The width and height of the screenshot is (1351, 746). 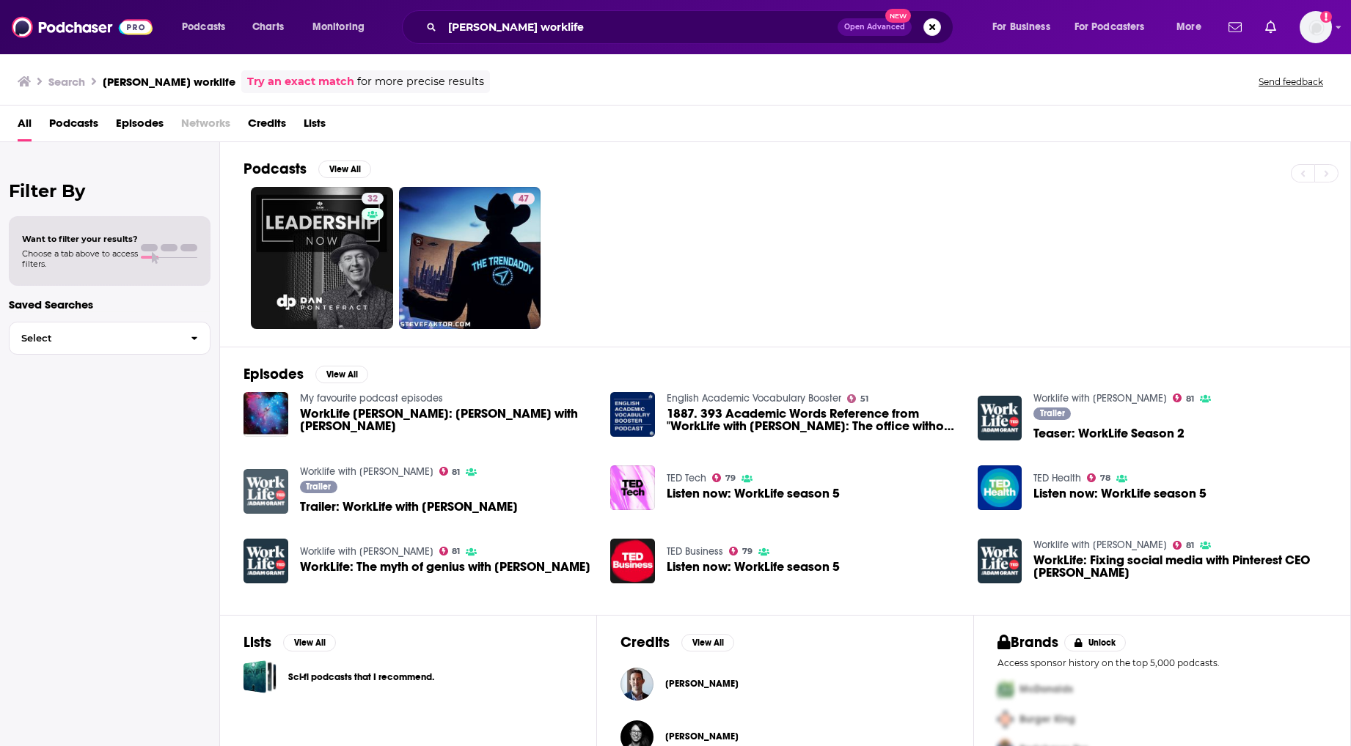 I want to click on a: WorkLife Ted: James clear with Adam Grant, so click(x=265, y=414).